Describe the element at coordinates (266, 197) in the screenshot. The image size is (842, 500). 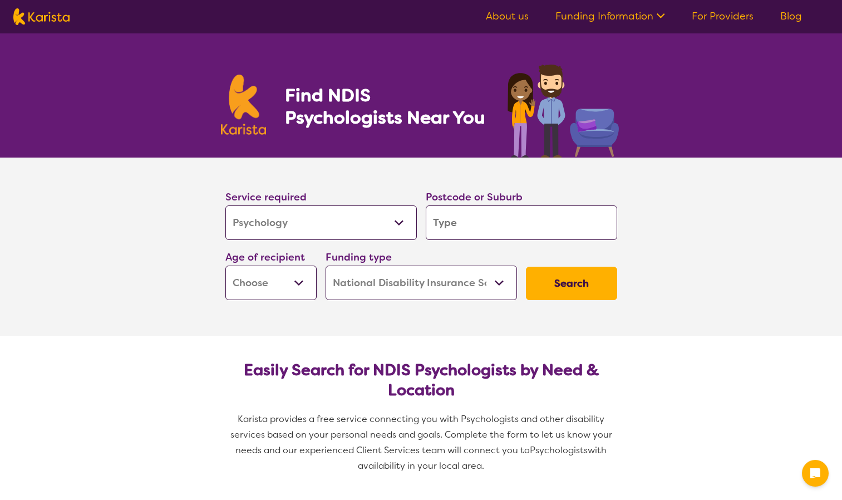
I see `label: Service required` at that location.